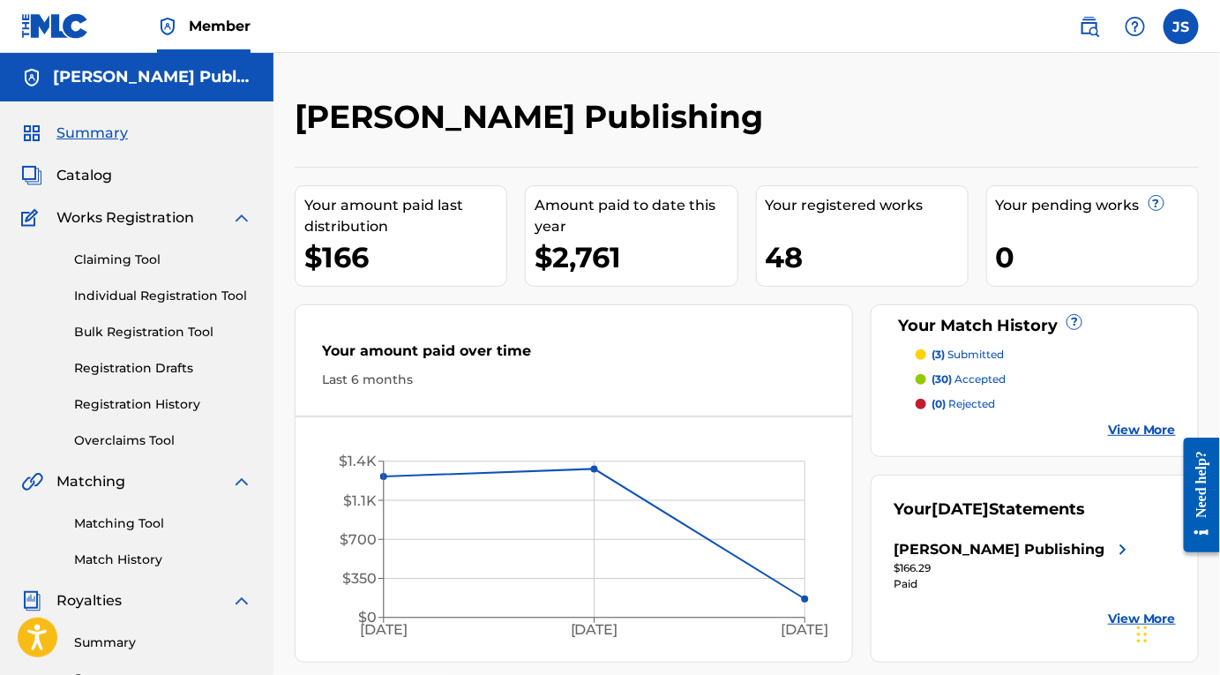  I want to click on a: Match History, so click(163, 559).